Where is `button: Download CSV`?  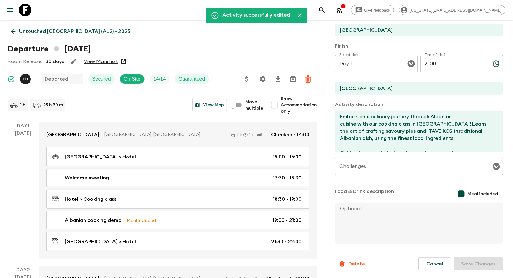
button: Download CSV is located at coordinates (278, 79).